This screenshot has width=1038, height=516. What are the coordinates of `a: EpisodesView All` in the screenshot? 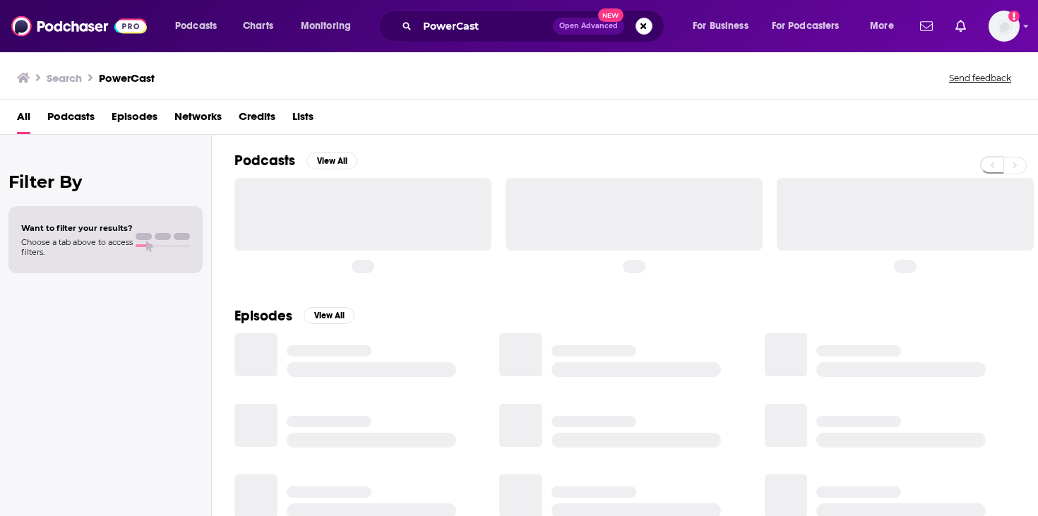 It's located at (294, 315).